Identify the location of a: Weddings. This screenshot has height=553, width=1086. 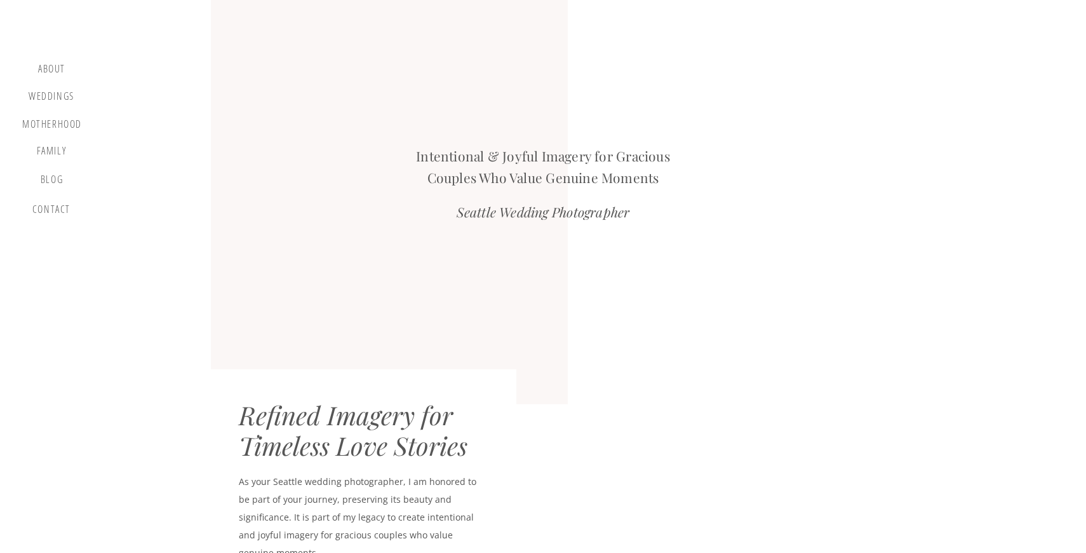
(51, 98).